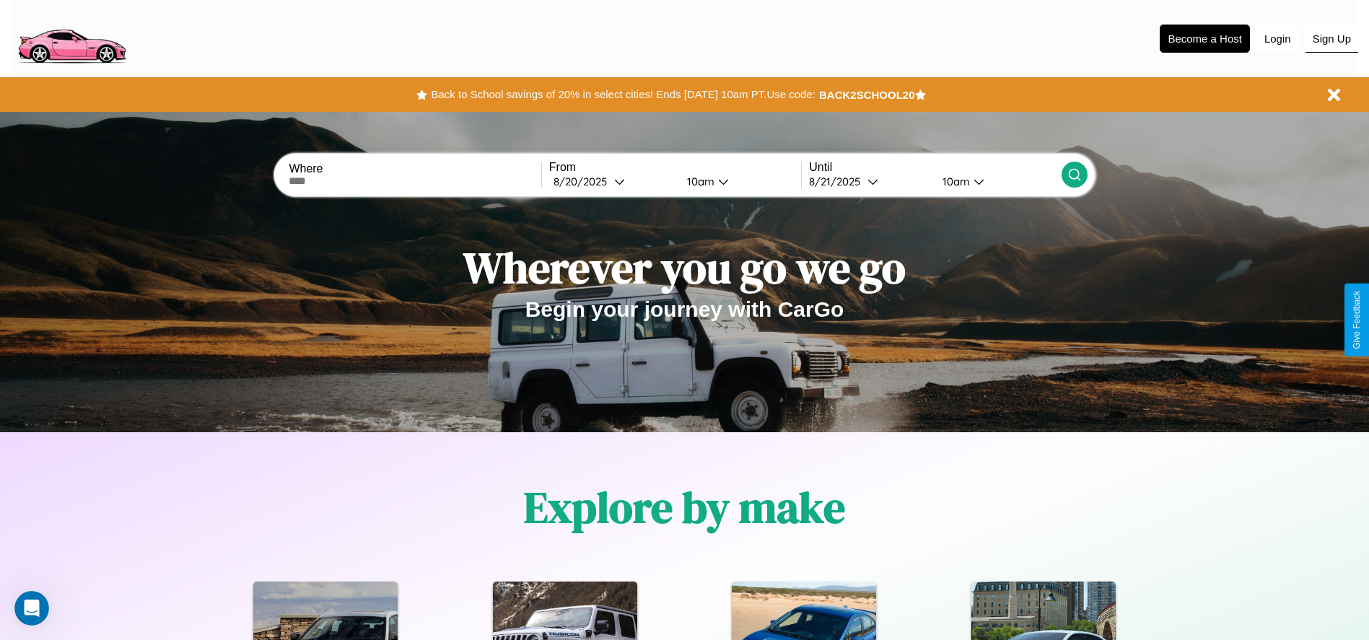 Image resolution: width=1369 pixels, height=640 pixels. What do you see at coordinates (1331, 39) in the screenshot?
I see `button: Sign Up` at bounding box center [1331, 39].